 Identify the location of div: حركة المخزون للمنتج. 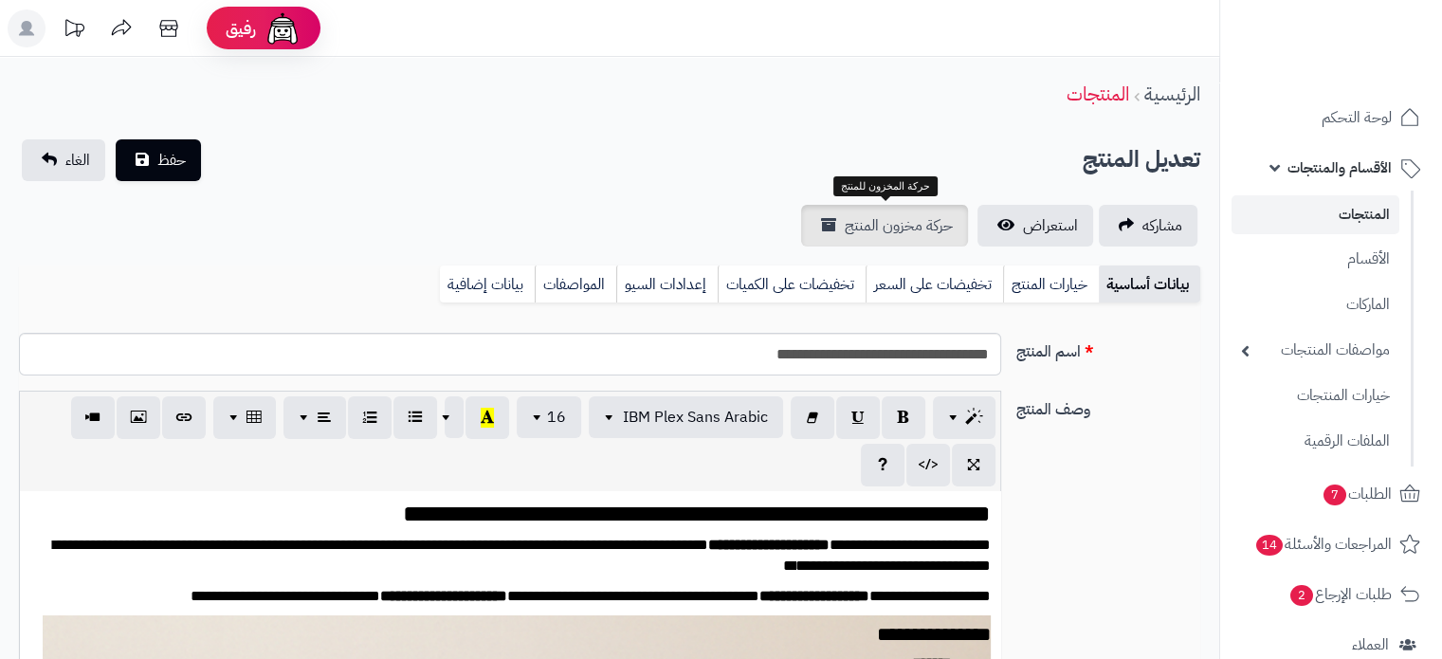
(886, 187).